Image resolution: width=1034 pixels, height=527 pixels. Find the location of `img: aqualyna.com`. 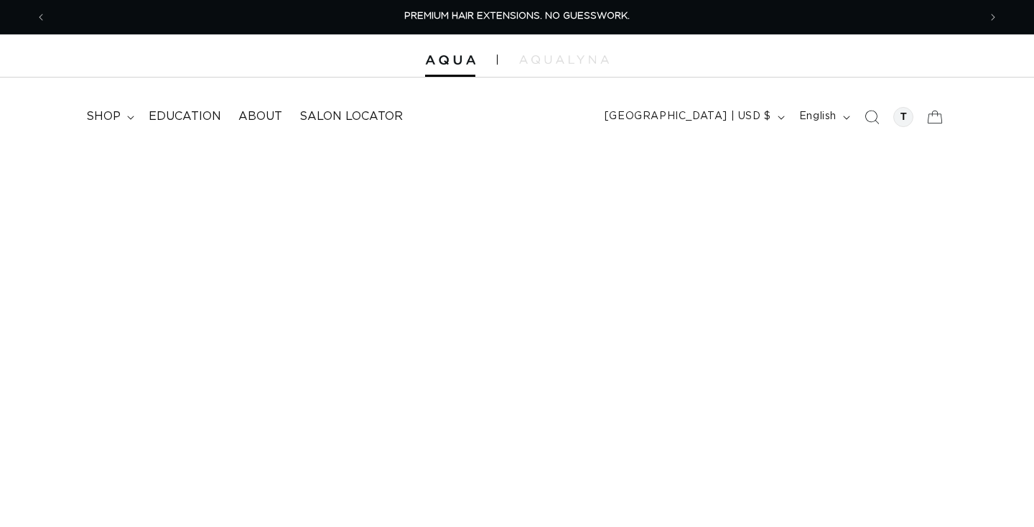

img: aqualyna.com is located at coordinates (564, 60).